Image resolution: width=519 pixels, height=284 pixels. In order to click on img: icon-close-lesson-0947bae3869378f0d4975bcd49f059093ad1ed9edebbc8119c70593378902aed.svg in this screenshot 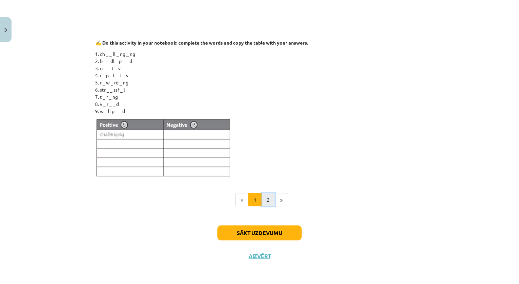, I will do `click(6, 30)`.